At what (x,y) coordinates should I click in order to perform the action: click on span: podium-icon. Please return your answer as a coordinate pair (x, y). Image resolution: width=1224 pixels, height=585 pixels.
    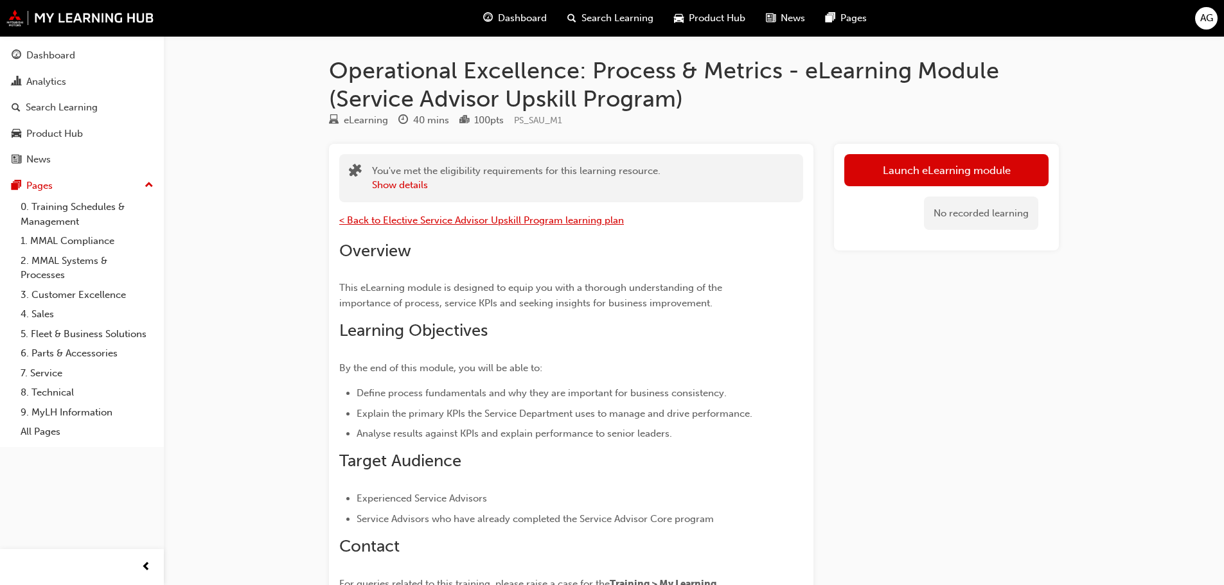
    Looking at the image, I should click on (464, 121).